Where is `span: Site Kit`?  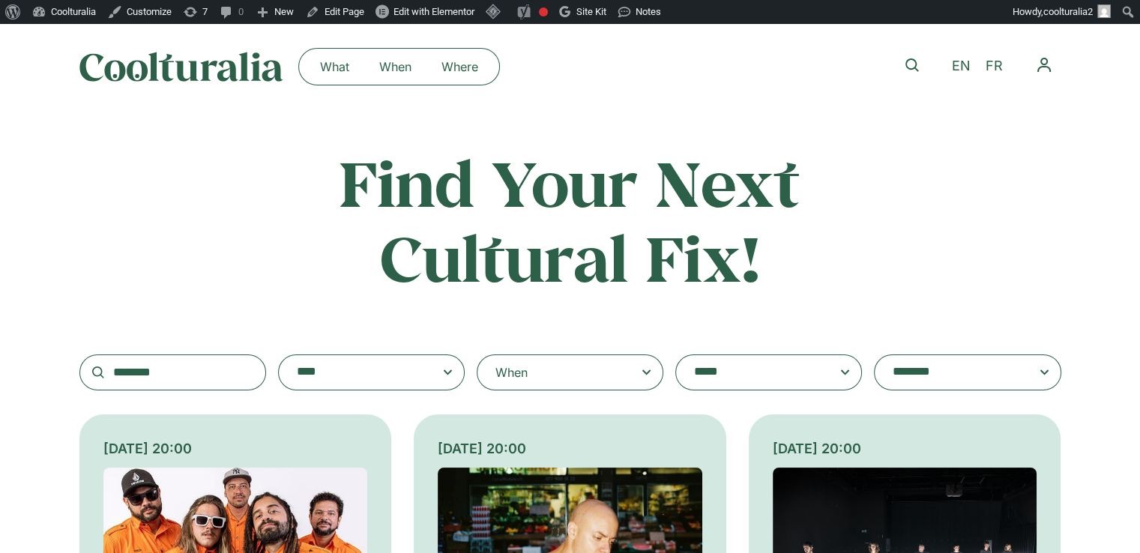 span: Site Kit is located at coordinates (591, 11).